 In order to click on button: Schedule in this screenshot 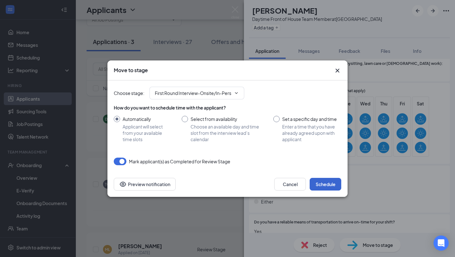, I will do `click(326, 184)`.